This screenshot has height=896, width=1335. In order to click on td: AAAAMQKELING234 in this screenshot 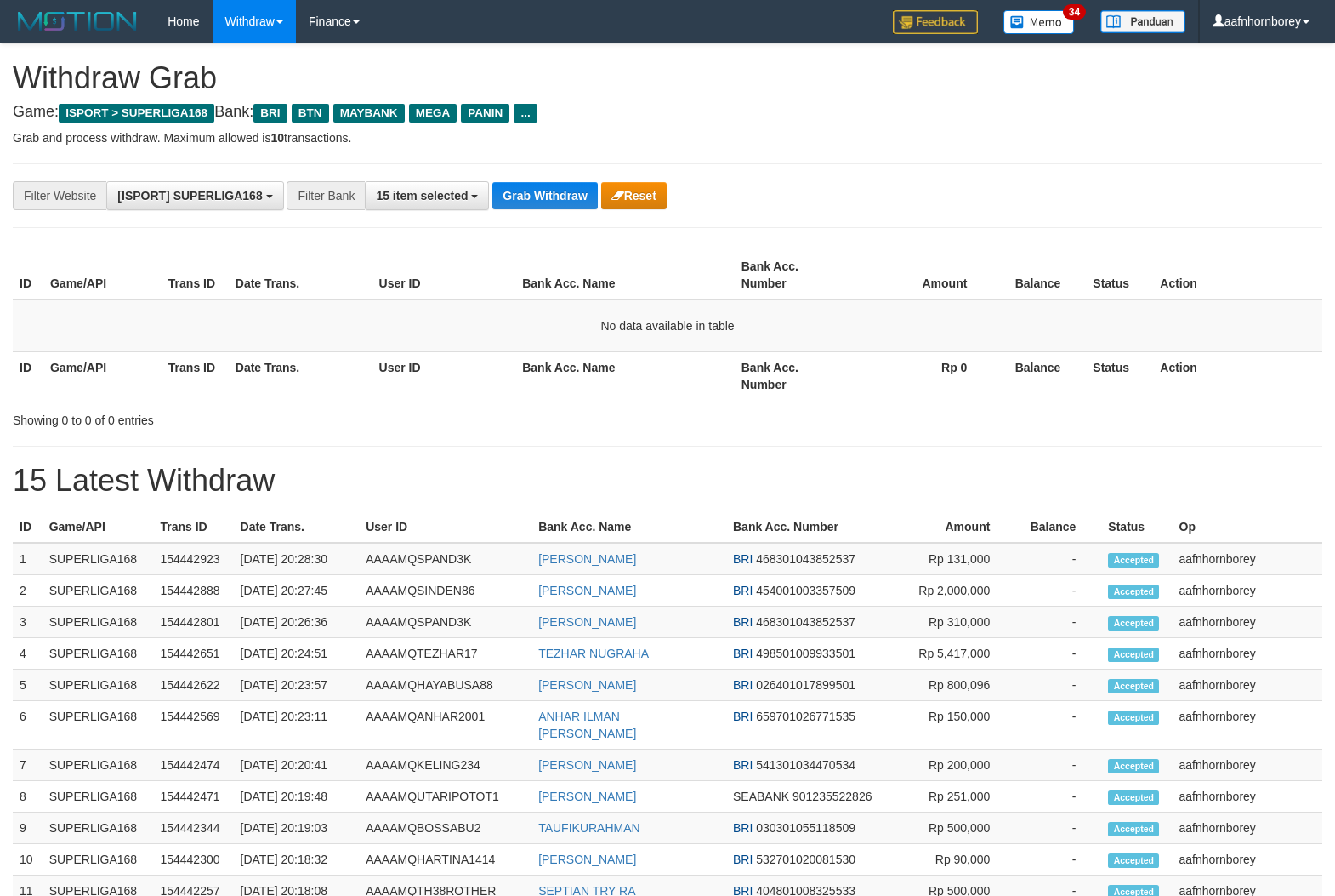, I will do `click(444, 765)`.